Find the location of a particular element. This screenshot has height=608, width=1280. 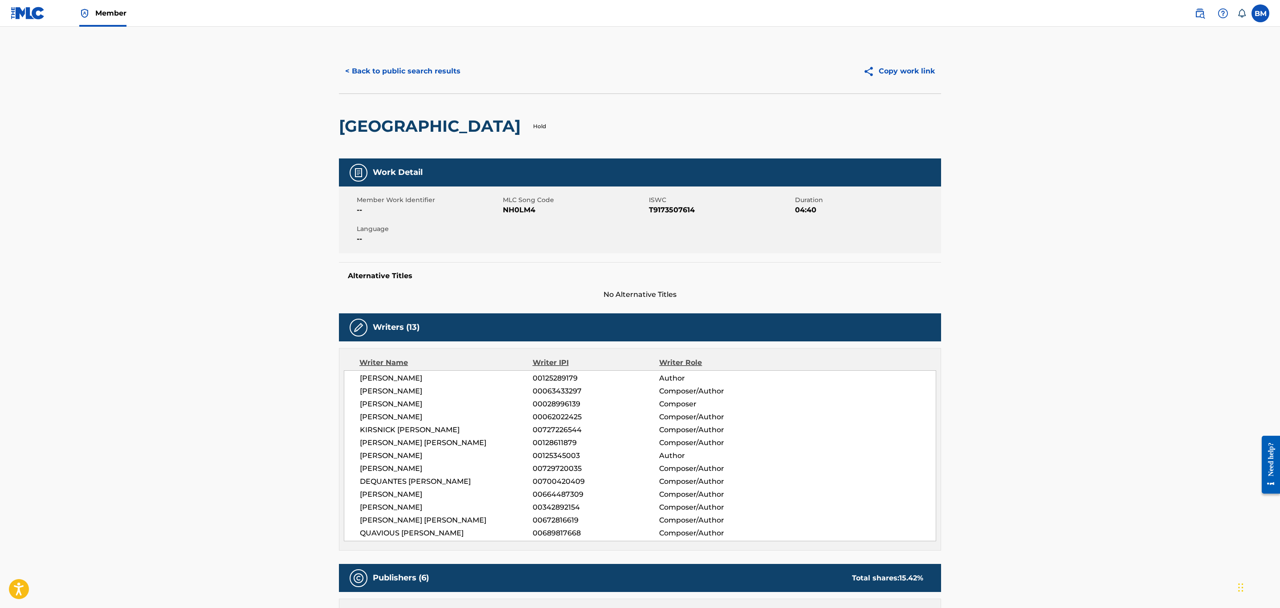

h5: Writers (13) is located at coordinates (396, 327).